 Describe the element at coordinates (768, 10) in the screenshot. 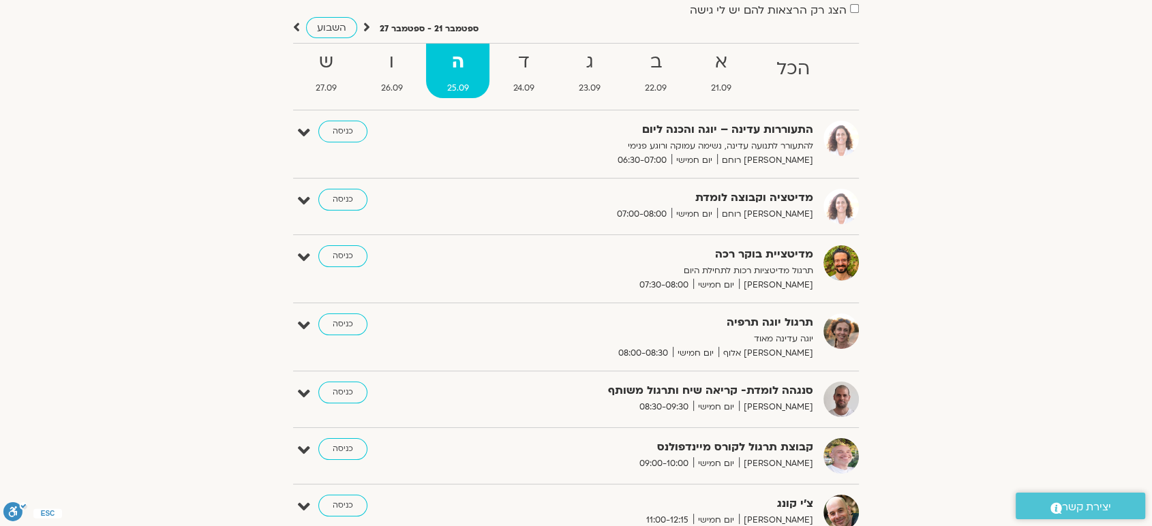

I see `label: הצג רק הרצאות להם יש לי גישה` at that location.